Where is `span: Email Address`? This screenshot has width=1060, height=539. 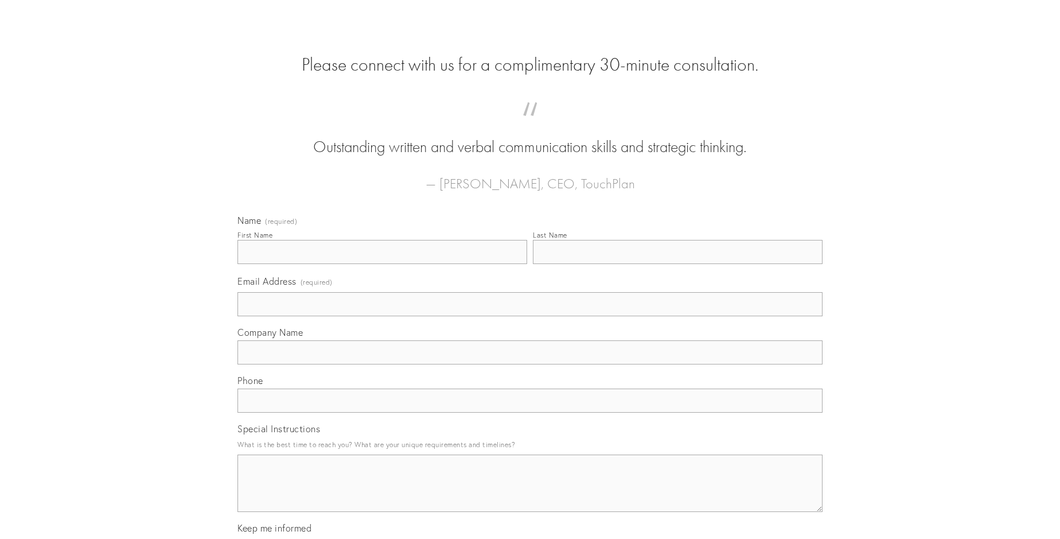 span: Email Address is located at coordinates (267, 281).